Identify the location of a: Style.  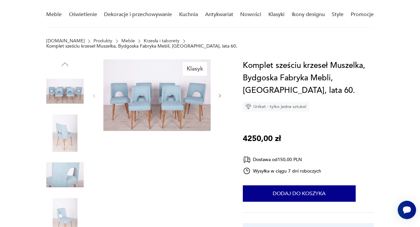
(337, 14).